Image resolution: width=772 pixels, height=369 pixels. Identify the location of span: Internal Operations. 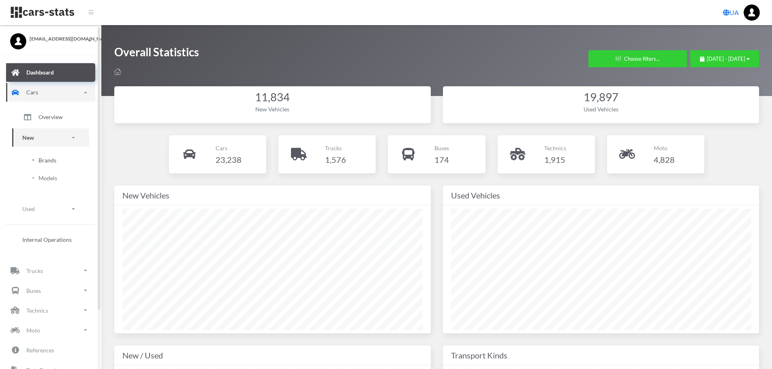
(47, 240).